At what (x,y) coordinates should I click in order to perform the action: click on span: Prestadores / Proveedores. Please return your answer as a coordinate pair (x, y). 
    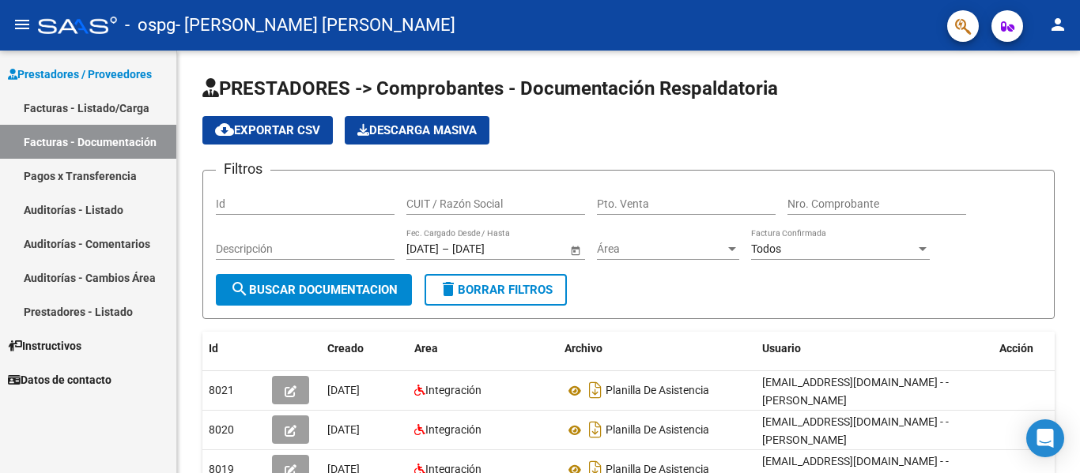
    Looking at the image, I should click on (80, 74).